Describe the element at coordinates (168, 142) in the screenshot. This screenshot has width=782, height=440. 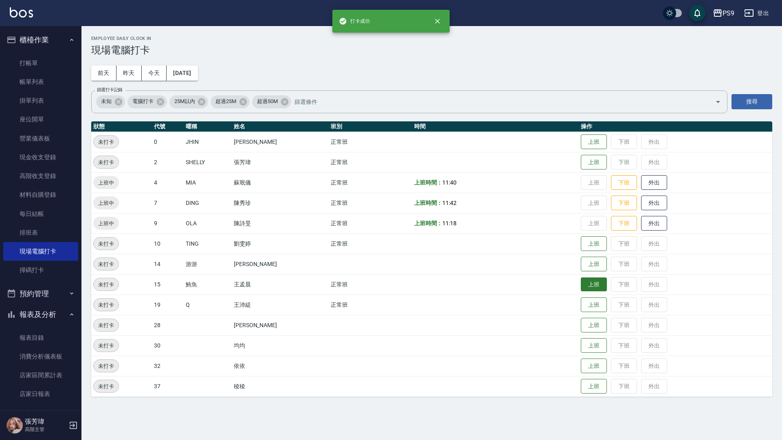
I see `td: 0` at that location.